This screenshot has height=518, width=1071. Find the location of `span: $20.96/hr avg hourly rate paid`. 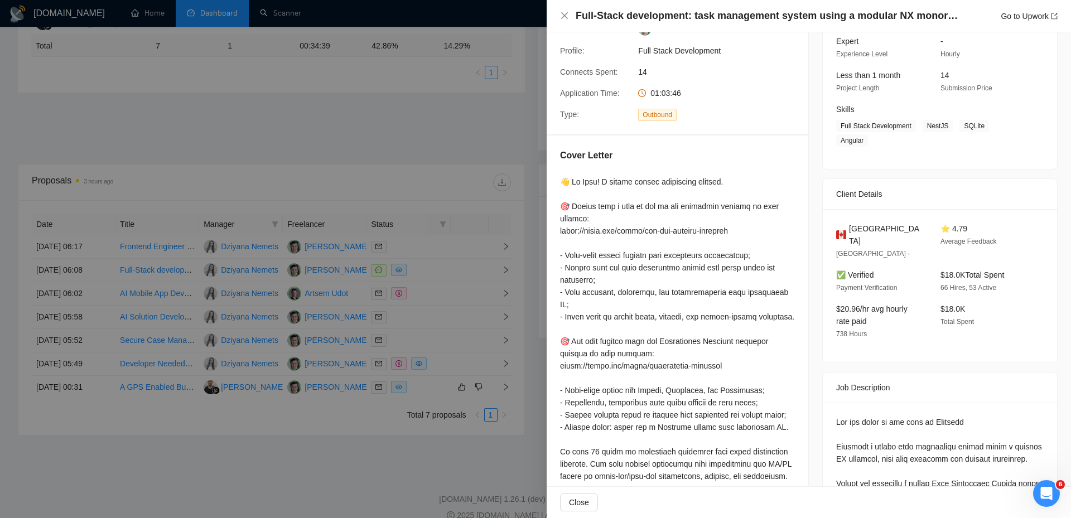

span: $20.96/hr avg hourly rate paid is located at coordinates (872, 315).